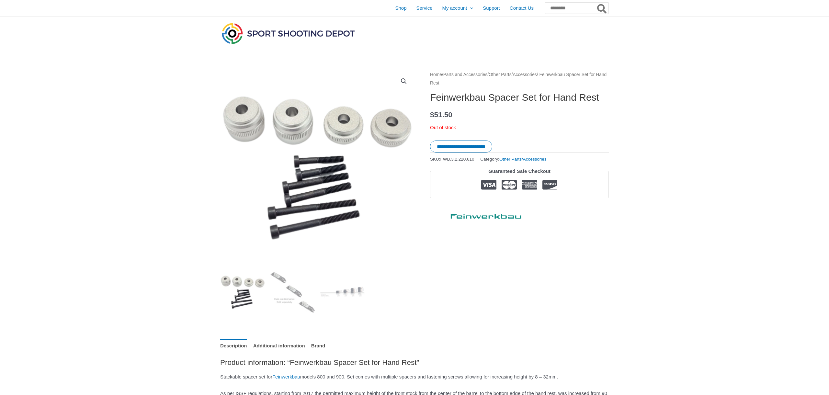 The image size is (829, 395). I want to click on h1: Feinwerkbau Spacer Set for Hand Rest, so click(519, 97).